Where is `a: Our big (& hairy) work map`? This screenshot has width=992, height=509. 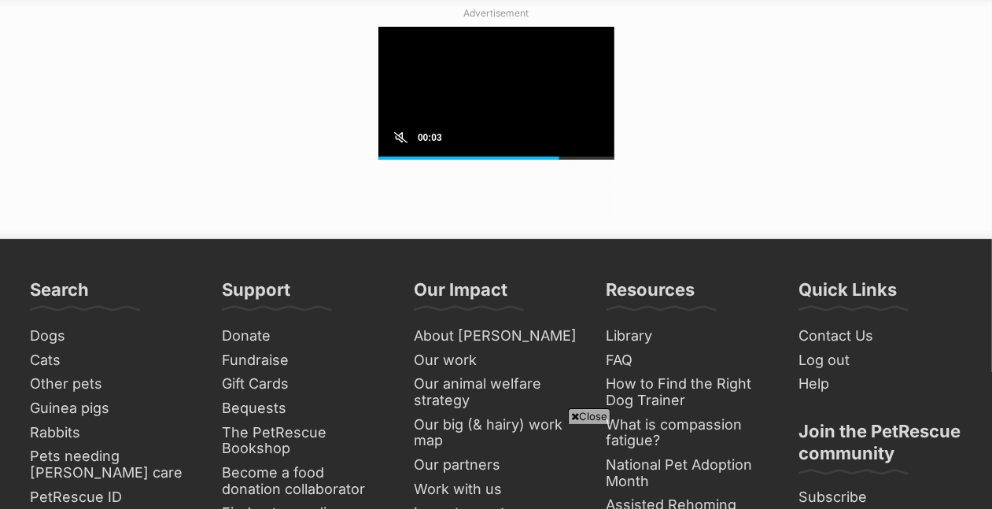
a: Our big (& hairy) work map is located at coordinates (496, 433).